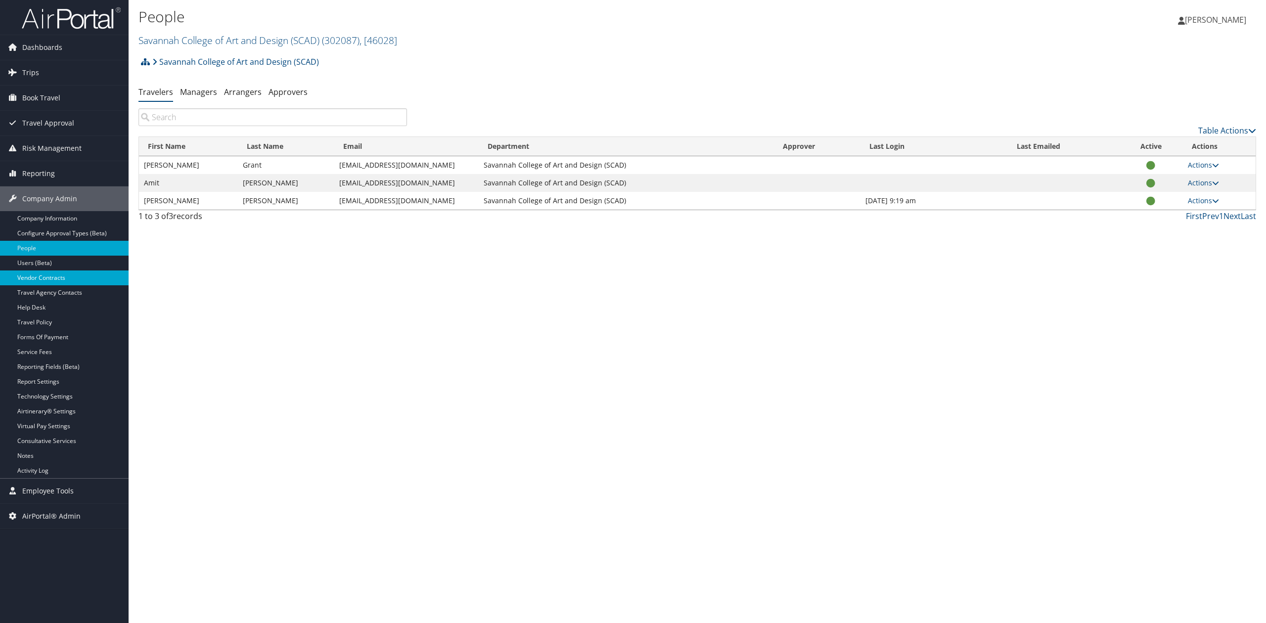 The image size is (1266, 623). What do you see at coordinates (273, 219) in the screenshot?
I see `div: 1 to 3 of records` at bounding box center [273, 219].